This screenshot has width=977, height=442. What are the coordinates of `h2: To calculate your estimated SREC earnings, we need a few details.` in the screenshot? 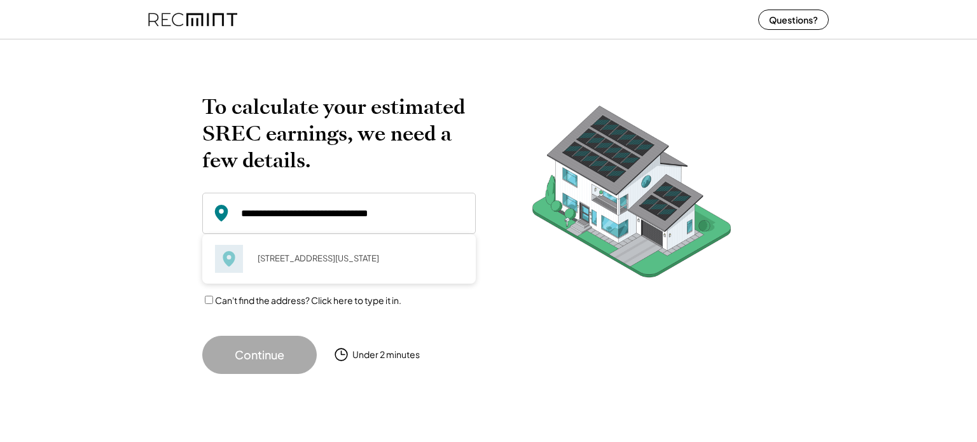 It's located at (339, 134).